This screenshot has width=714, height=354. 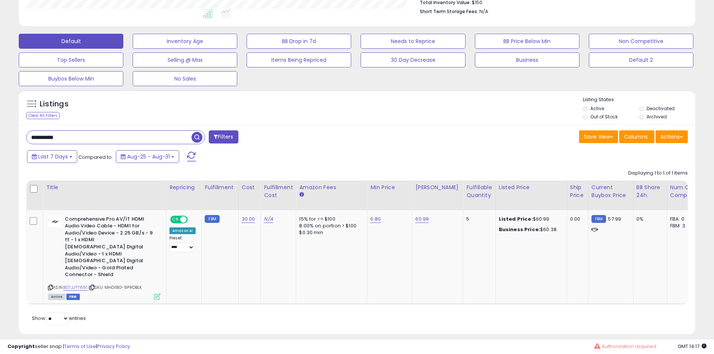 I want to click on button: Last 7 Days, so click(x=52, y=157).